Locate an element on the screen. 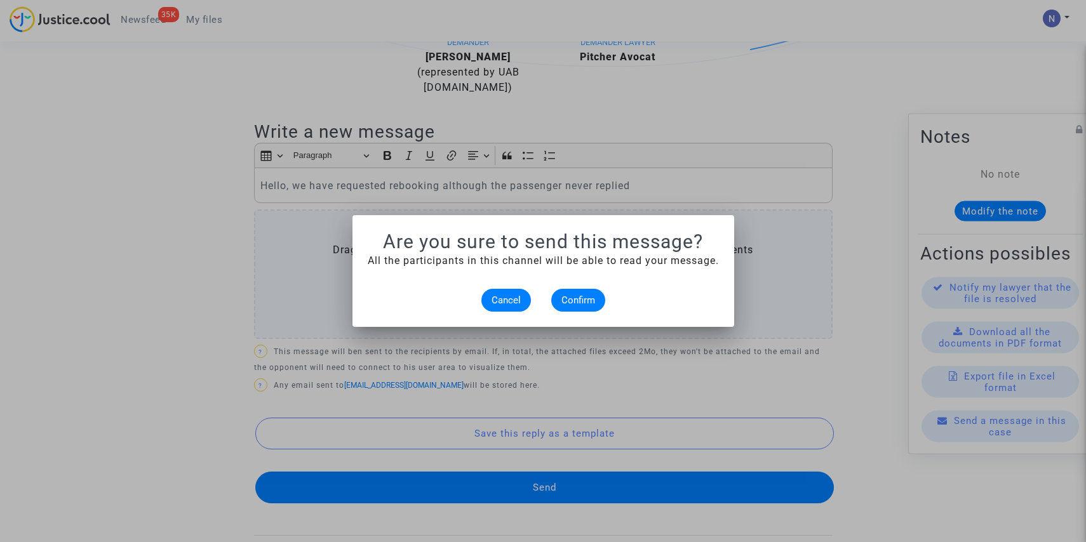 This screenshot has width=1086, height=542. h1: Are you sure to send this message? is located at coordinates (543, 242).